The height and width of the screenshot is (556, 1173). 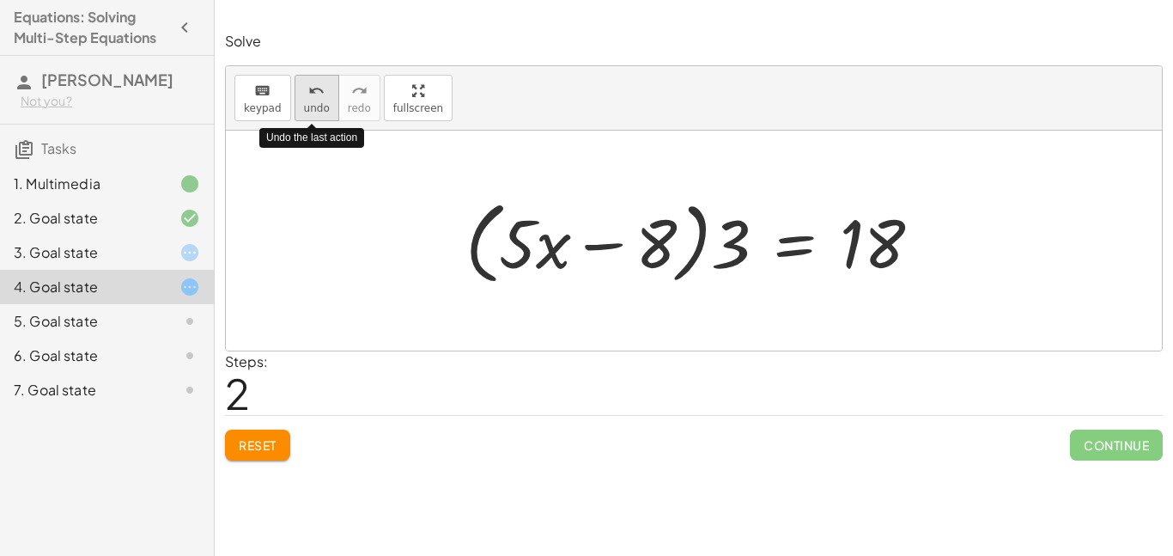 I want to click on i: Task finished and correct., so click(x=190, y=218).